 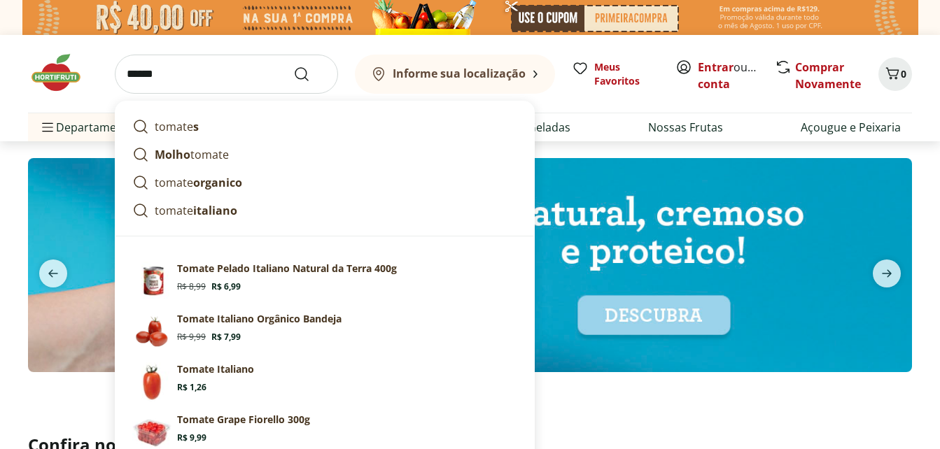 I want to click on a: Tomate ItalianoTomate ItalianoR$ 1,26, so click(x=325, y=382).